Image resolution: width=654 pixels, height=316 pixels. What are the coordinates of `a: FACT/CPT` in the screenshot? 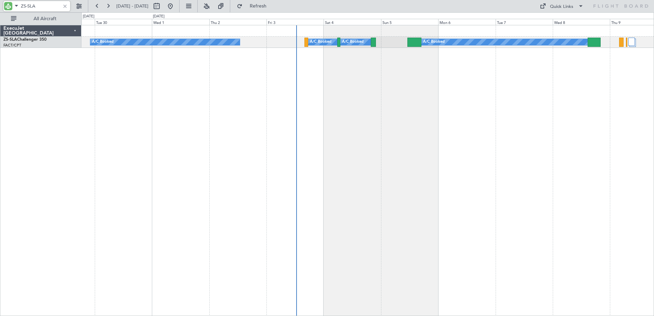 It's located at (12, 45).